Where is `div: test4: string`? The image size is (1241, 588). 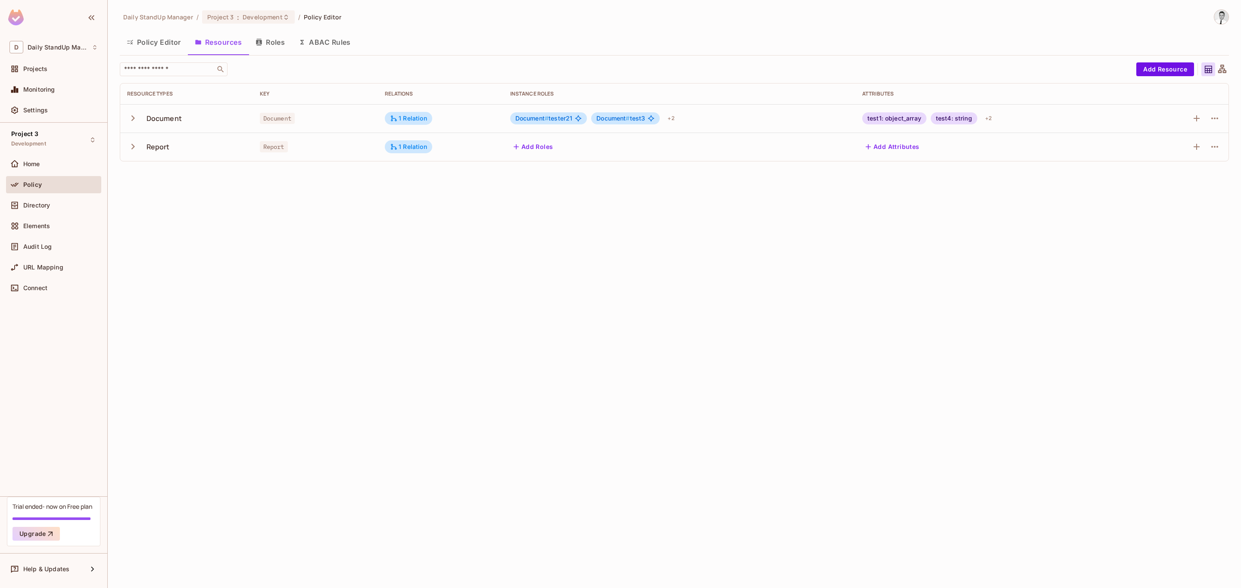
div: test4: string is located at coordinates (954, 118).